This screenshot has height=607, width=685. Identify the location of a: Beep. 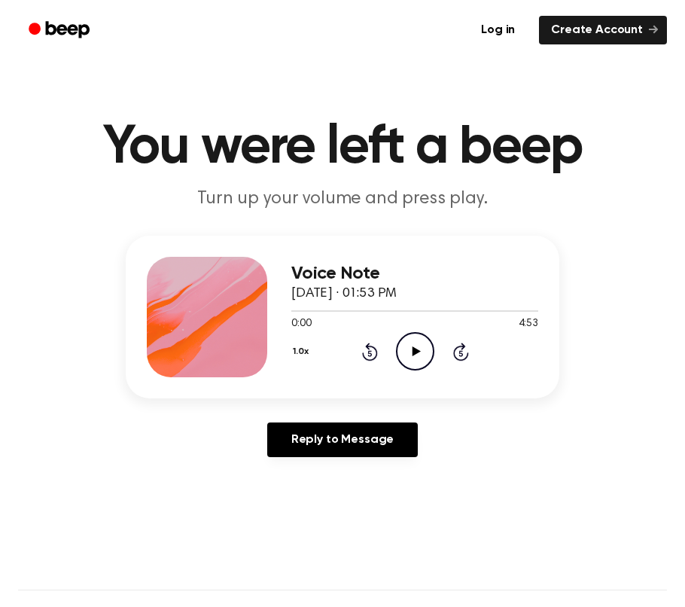
(60, 30).